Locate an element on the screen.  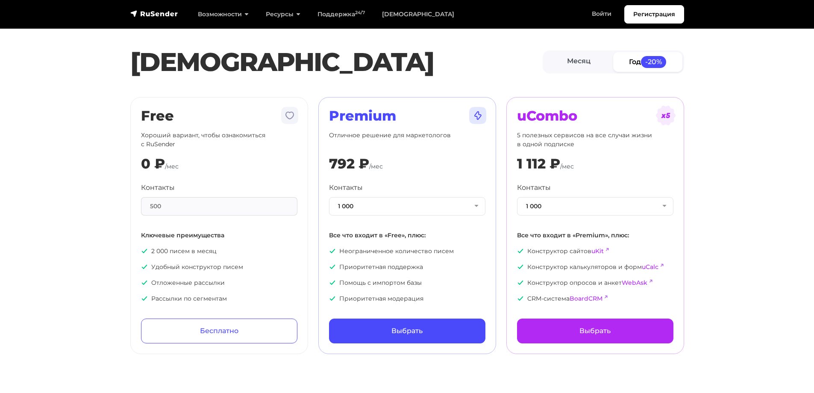
a: Поддержка24/7 is located at coordinates (341, 14).